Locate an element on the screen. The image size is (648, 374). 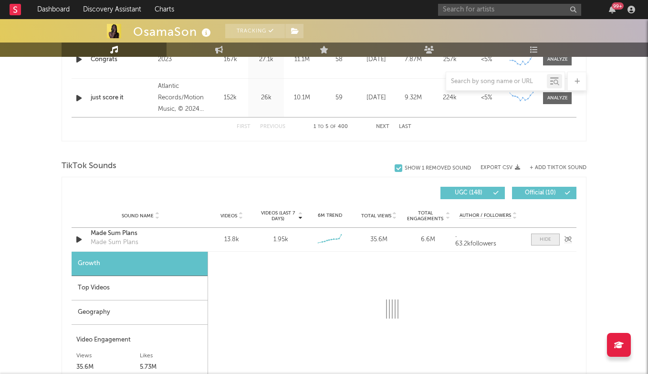
input: Search by song name or URL is located at coordinates (496, 82).